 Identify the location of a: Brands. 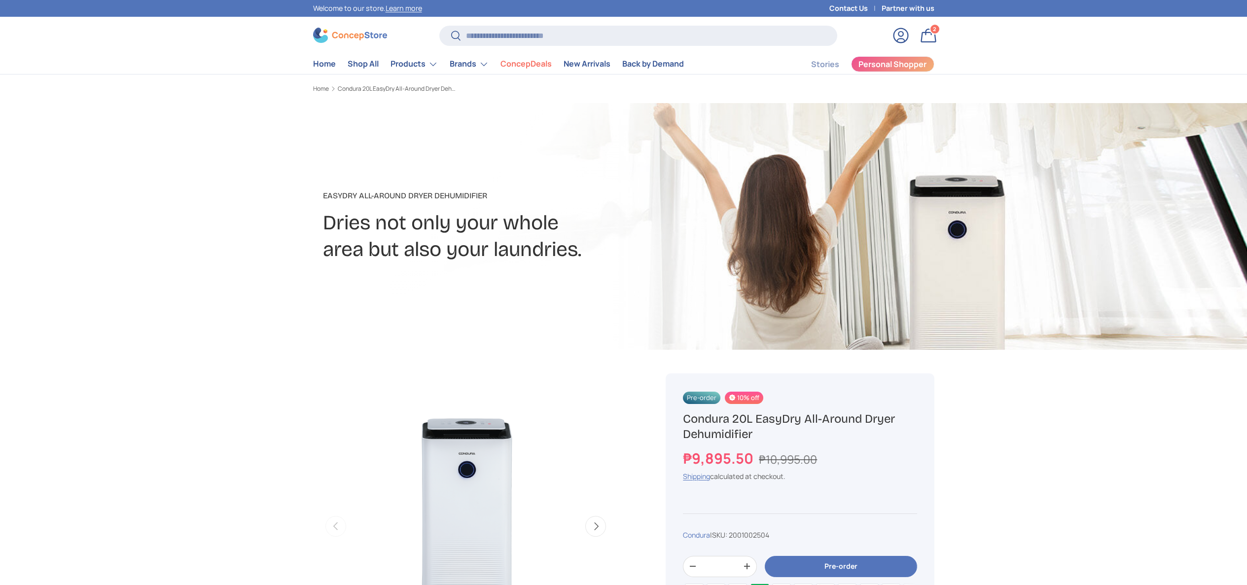
(469, 64).